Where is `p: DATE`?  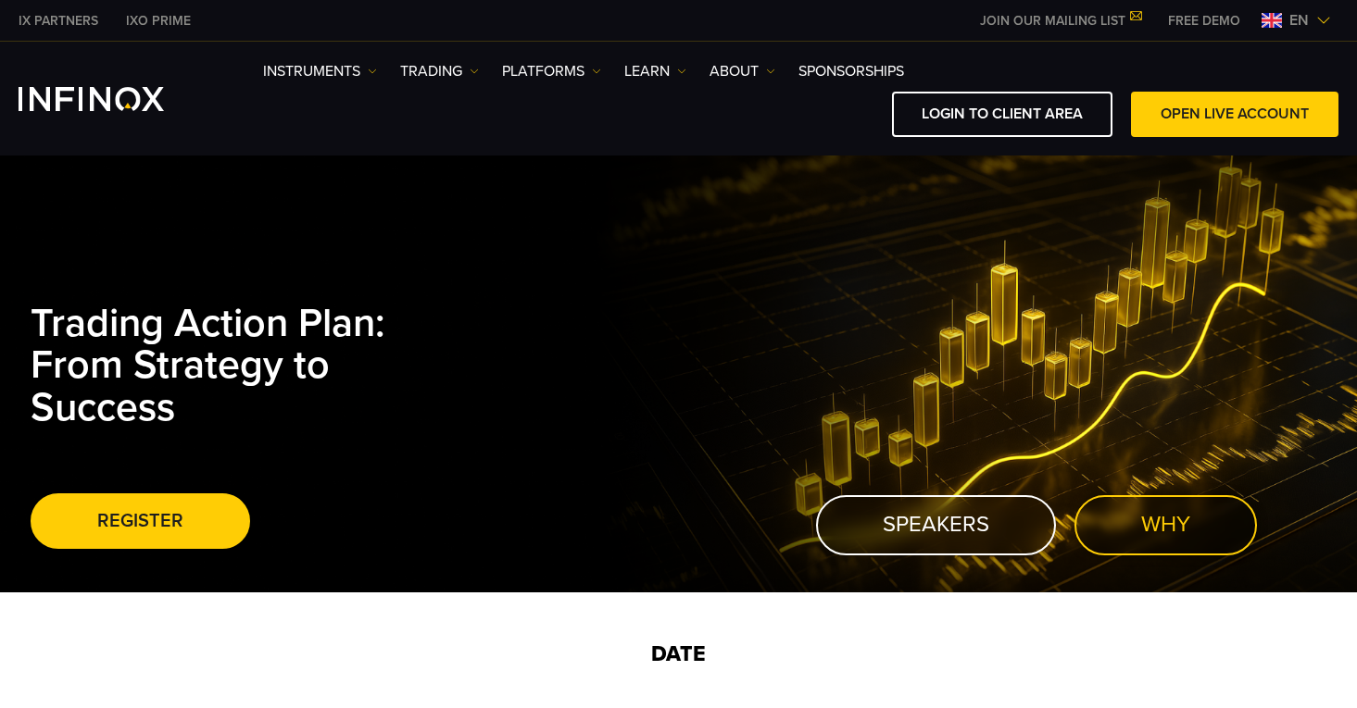 p: DATE is located at coordinates (679, 655).